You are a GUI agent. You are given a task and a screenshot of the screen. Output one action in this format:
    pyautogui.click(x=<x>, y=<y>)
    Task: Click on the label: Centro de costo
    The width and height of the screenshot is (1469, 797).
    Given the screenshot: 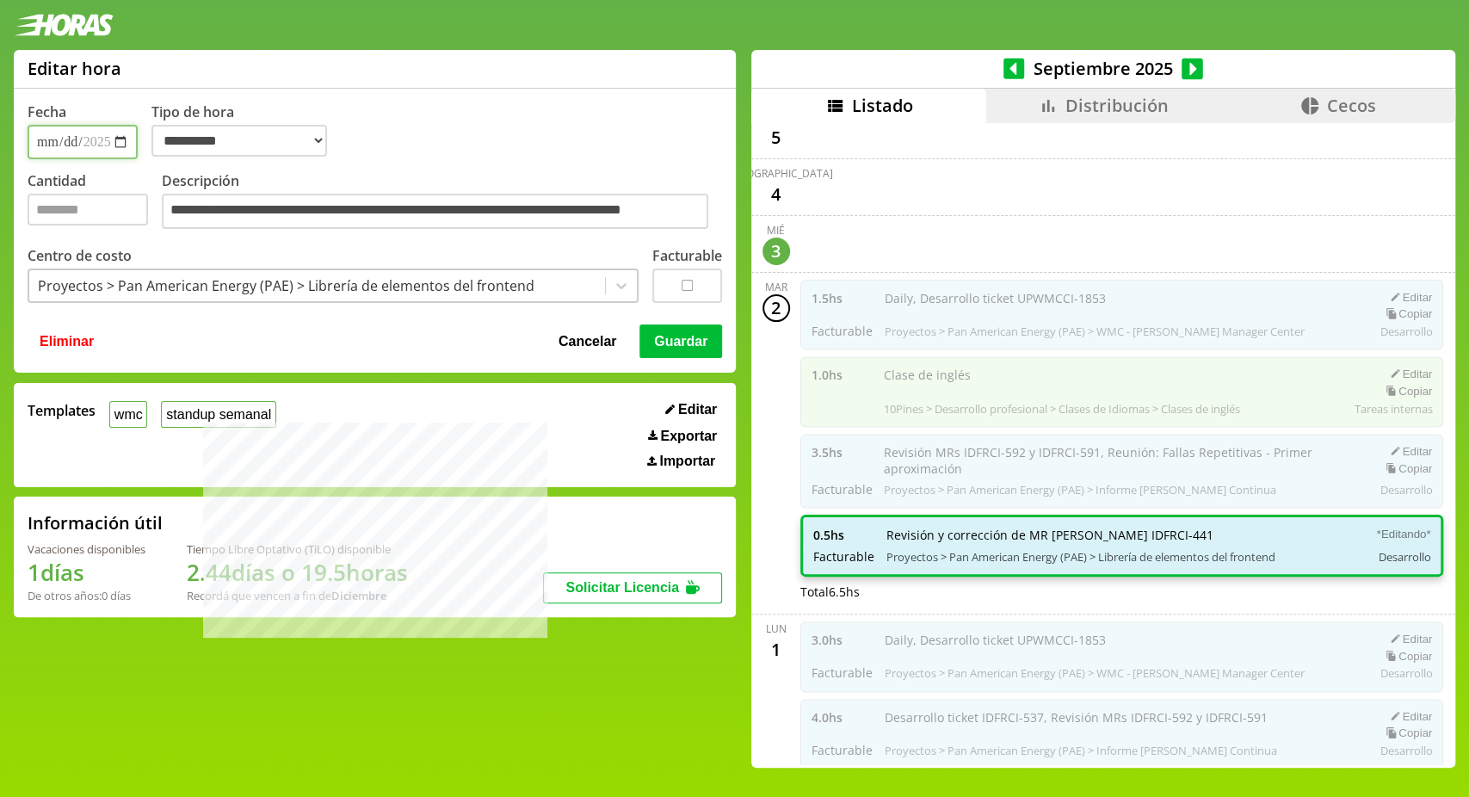 What is the action you would take?
    pyautogui.click(x=79, y=256)
    